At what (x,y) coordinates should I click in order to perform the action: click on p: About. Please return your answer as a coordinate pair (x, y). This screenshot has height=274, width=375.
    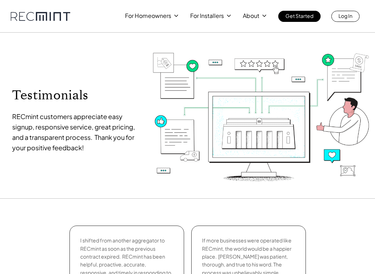
    Looking at the image, I should click on (251, 16).